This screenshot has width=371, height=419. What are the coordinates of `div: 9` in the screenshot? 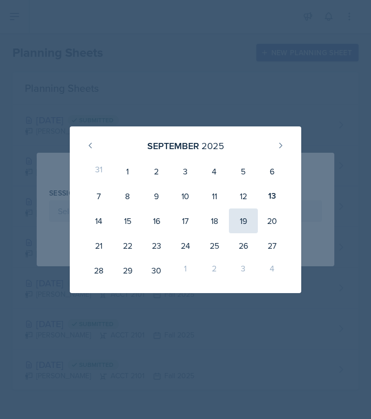 It's located at (156, 196).